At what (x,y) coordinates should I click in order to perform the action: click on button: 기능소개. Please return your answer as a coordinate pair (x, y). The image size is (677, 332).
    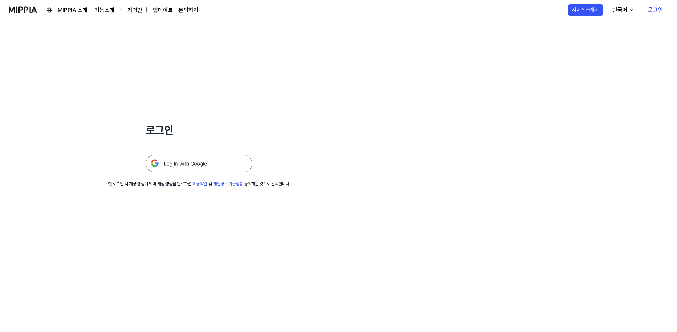
    Looking at the image, I should click on (107, 10).